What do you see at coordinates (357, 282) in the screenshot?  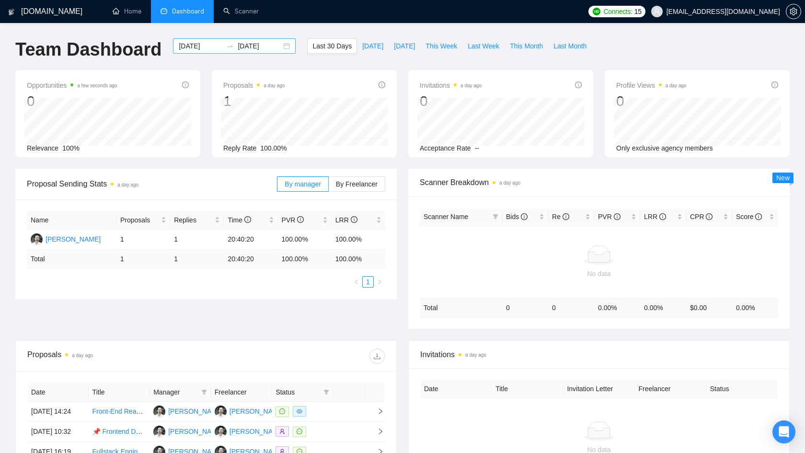 I see `span: left` at bounding box center [357, 282].